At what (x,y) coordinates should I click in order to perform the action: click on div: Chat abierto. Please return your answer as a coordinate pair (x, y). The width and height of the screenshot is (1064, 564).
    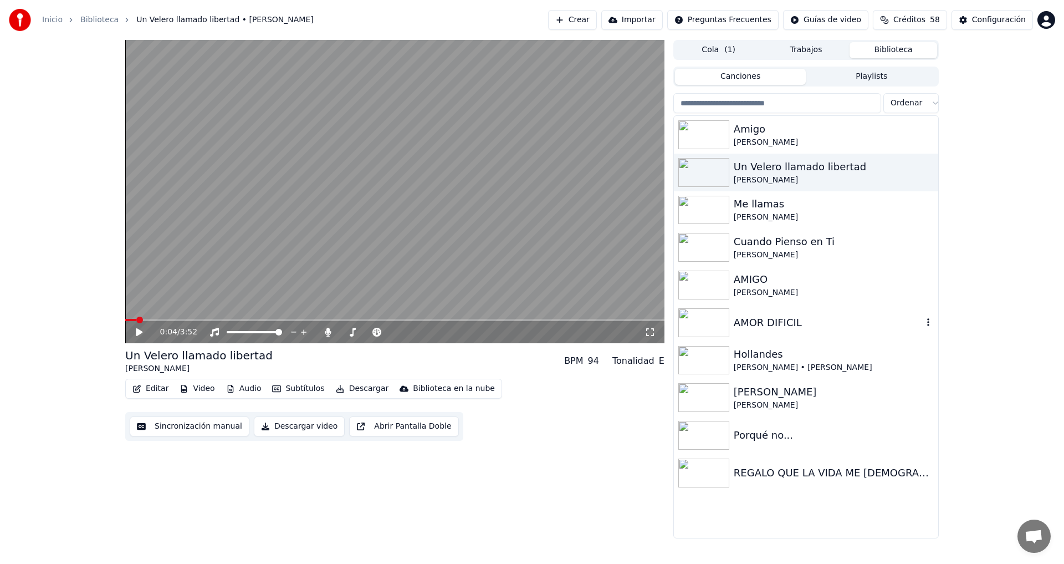
    Looking at the image, I should click on (1034, 536).